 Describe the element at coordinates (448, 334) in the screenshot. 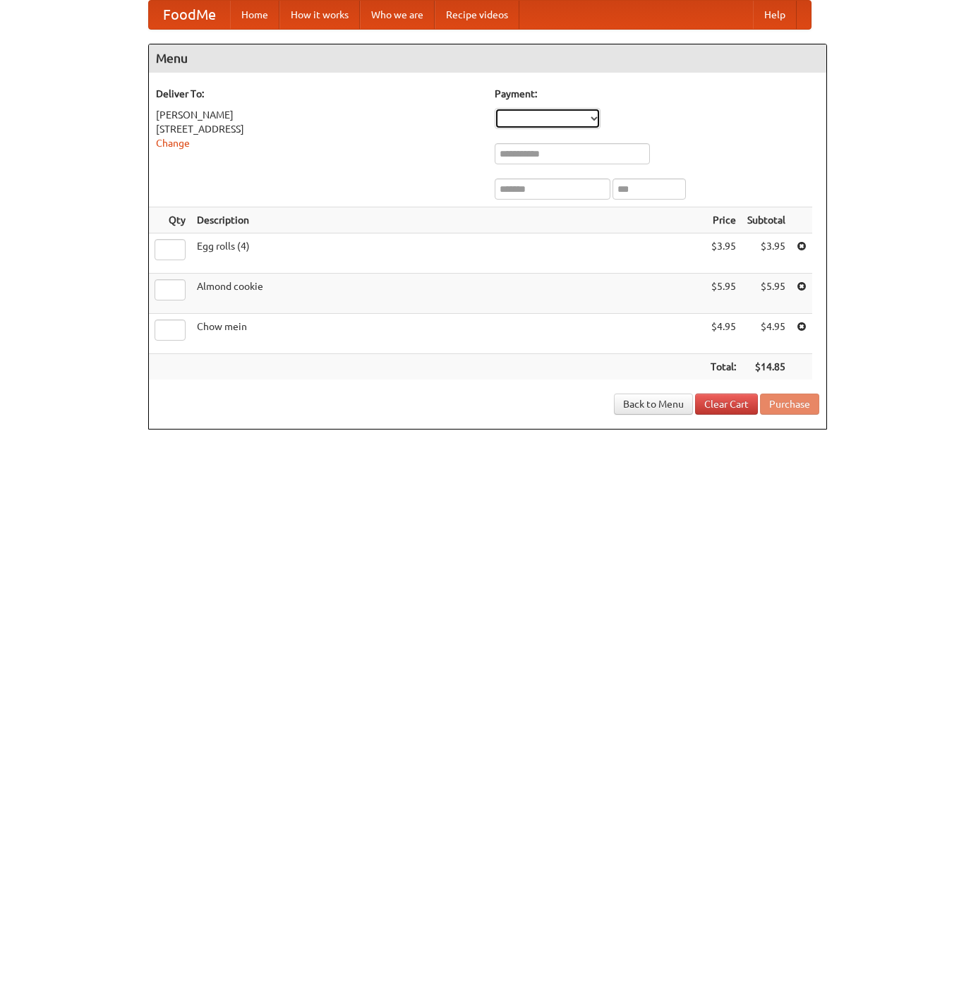

I see `td: Chow mein` at that location.